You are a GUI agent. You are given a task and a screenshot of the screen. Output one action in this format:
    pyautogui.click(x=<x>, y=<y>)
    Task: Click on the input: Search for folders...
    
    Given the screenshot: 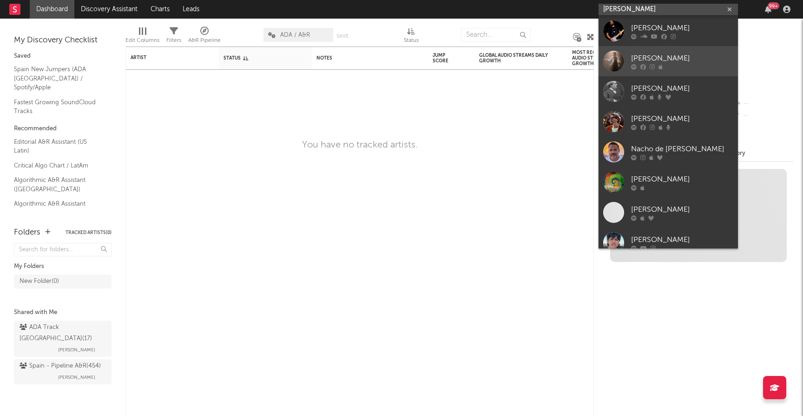 What is the action you would take?
    pyautogui.click(x=63, y=249)
    